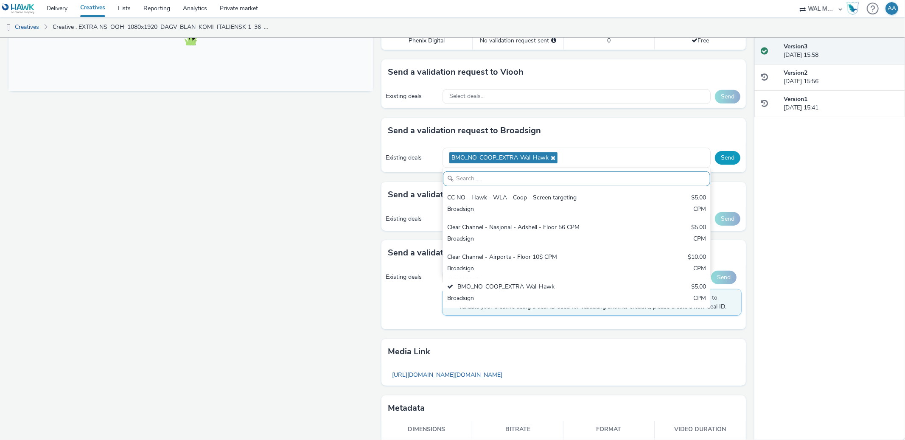 The width and height of the screenshot is (905, 440). Describe the element at coordinates (518, 41) in the screenshot. I see `div: No validation request sent` at that location.